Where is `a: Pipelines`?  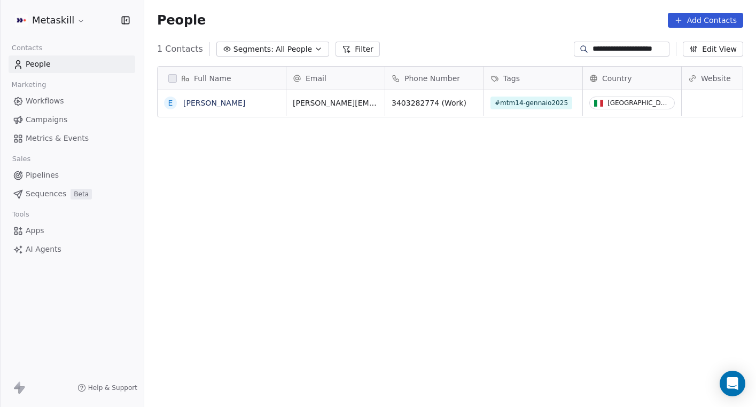 a: Pipelines is located at coordinates (72, 175).